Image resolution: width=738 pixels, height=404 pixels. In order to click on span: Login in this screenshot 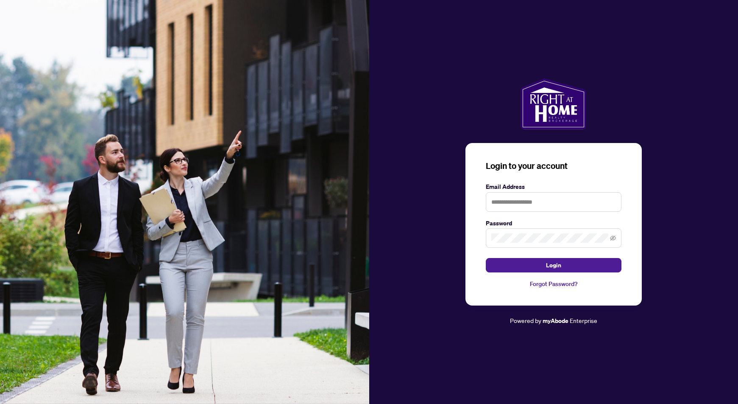, I will do `click(554, 265)`.